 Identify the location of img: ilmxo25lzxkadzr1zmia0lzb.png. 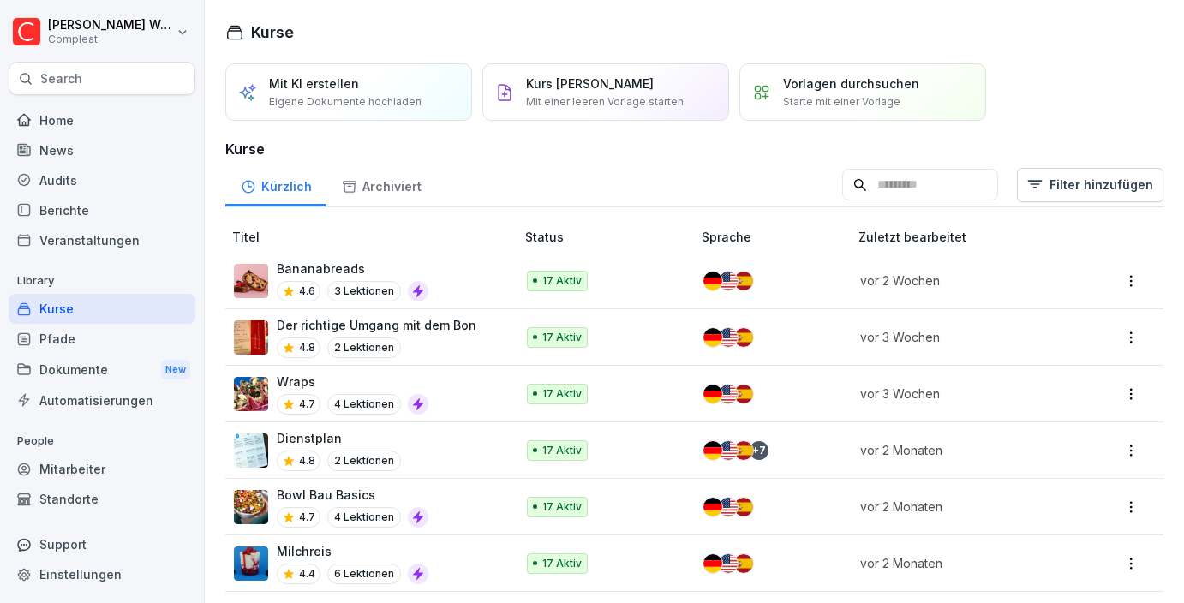
(251, 337).